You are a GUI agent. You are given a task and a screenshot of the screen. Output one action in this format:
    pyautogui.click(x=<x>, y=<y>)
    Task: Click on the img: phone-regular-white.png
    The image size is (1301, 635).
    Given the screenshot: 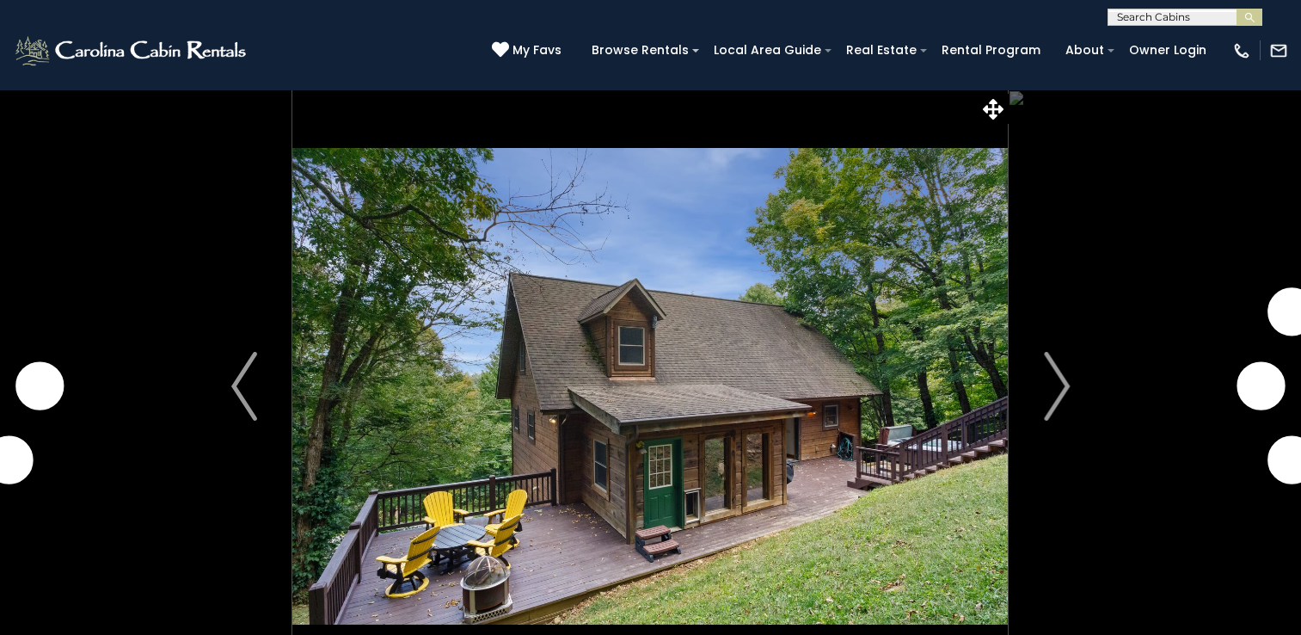 What is the action you would take?
    pyautogui.click(x=1242, y=51)
    